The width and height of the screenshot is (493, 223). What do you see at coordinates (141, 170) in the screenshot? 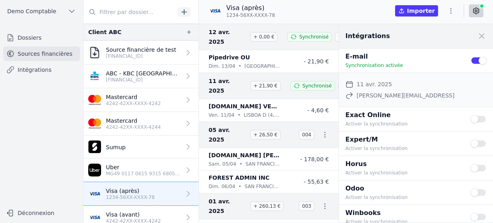
I see `a: Uber MG49 0117 0615 9315 6805 8790 889` at bounding box center [141, 170].